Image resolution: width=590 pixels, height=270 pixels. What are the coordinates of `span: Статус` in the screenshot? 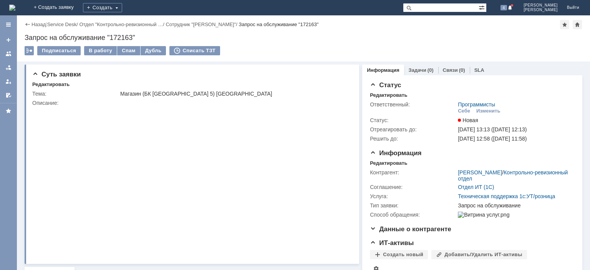 It's located at (385, 85).